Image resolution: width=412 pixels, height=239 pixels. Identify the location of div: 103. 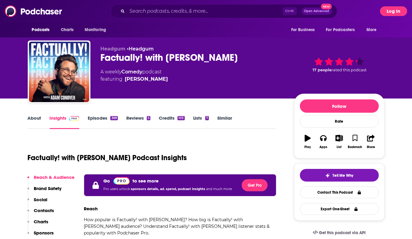
(181, 118).